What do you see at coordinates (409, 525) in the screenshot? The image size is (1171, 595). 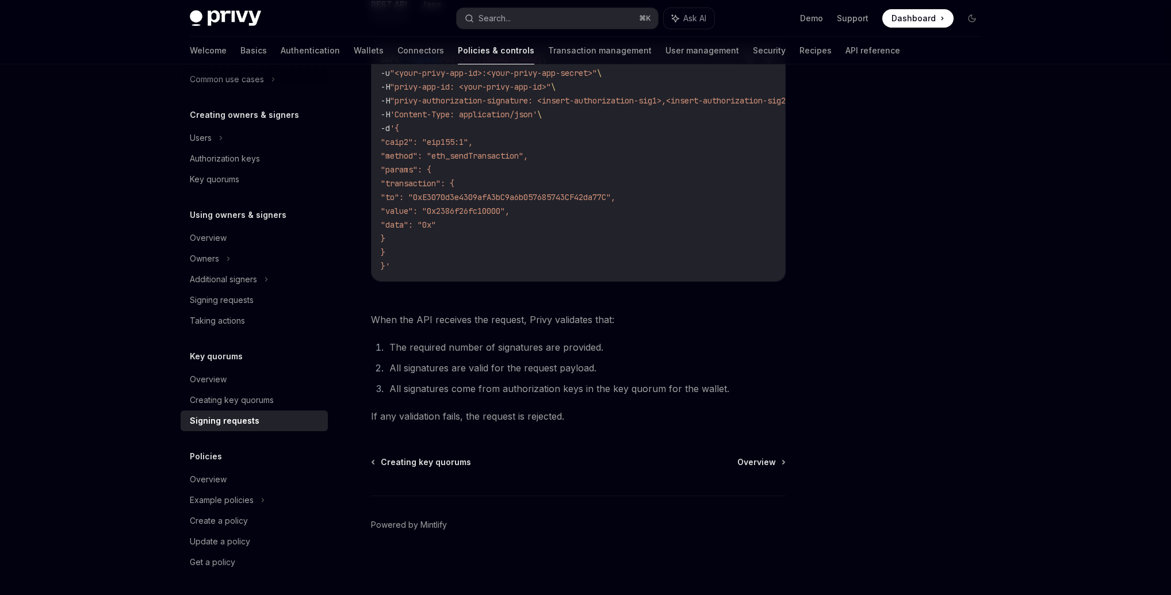 I see `a: Powered by Mintlify` at bounding box center [409, 525].